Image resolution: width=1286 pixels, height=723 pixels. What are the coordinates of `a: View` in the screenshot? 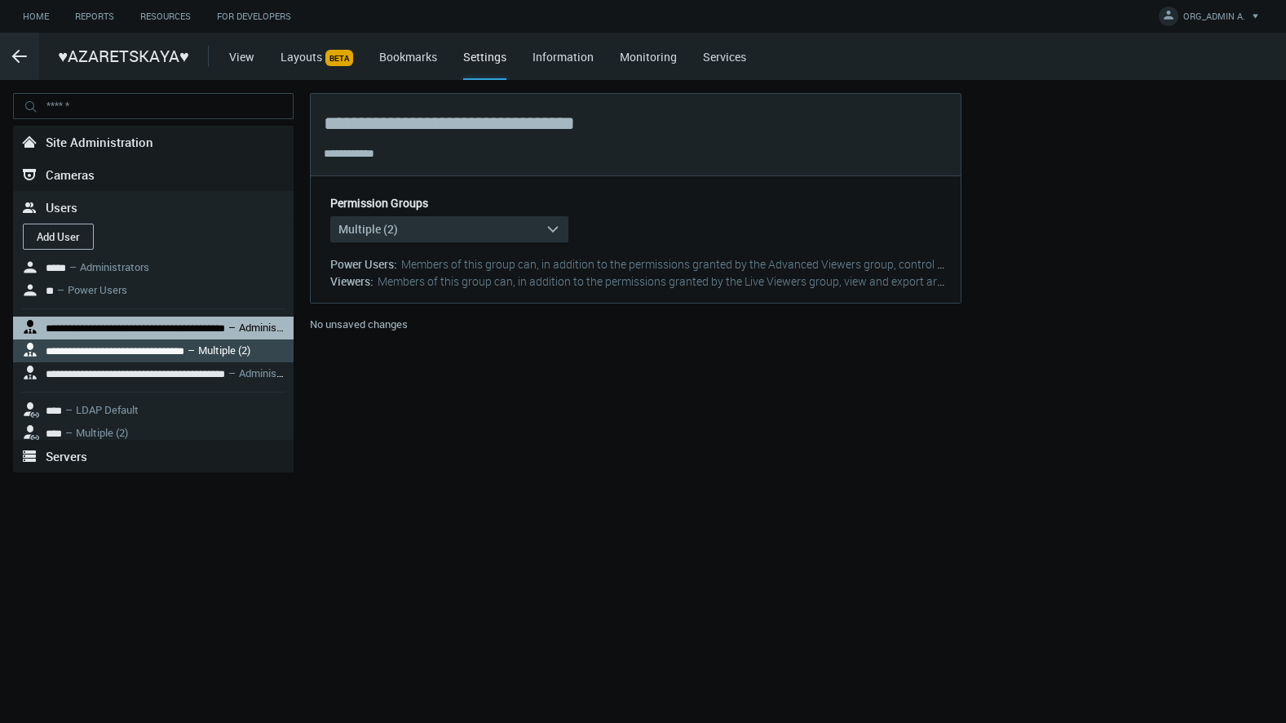 It's located at (241, 56).